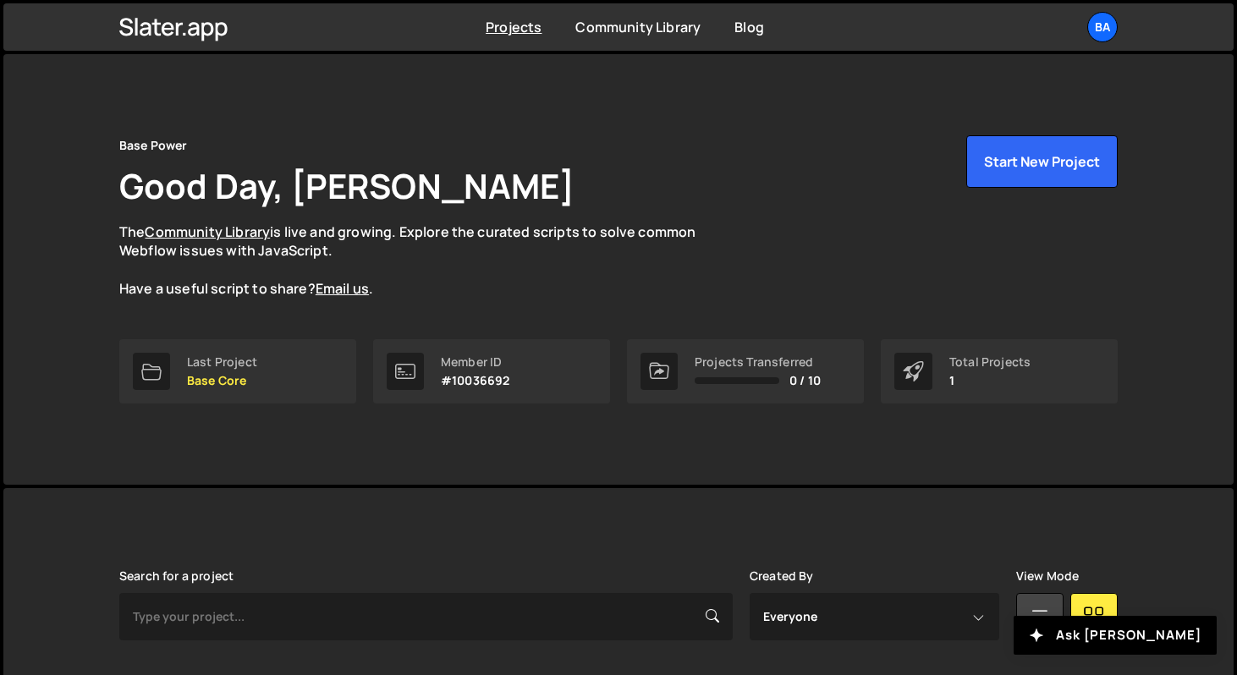 The width and height of the screenshot is (1237, 675). Describe the element at coordinates (1102, 27) in the screenshot. I see `div: Ba` at that location.